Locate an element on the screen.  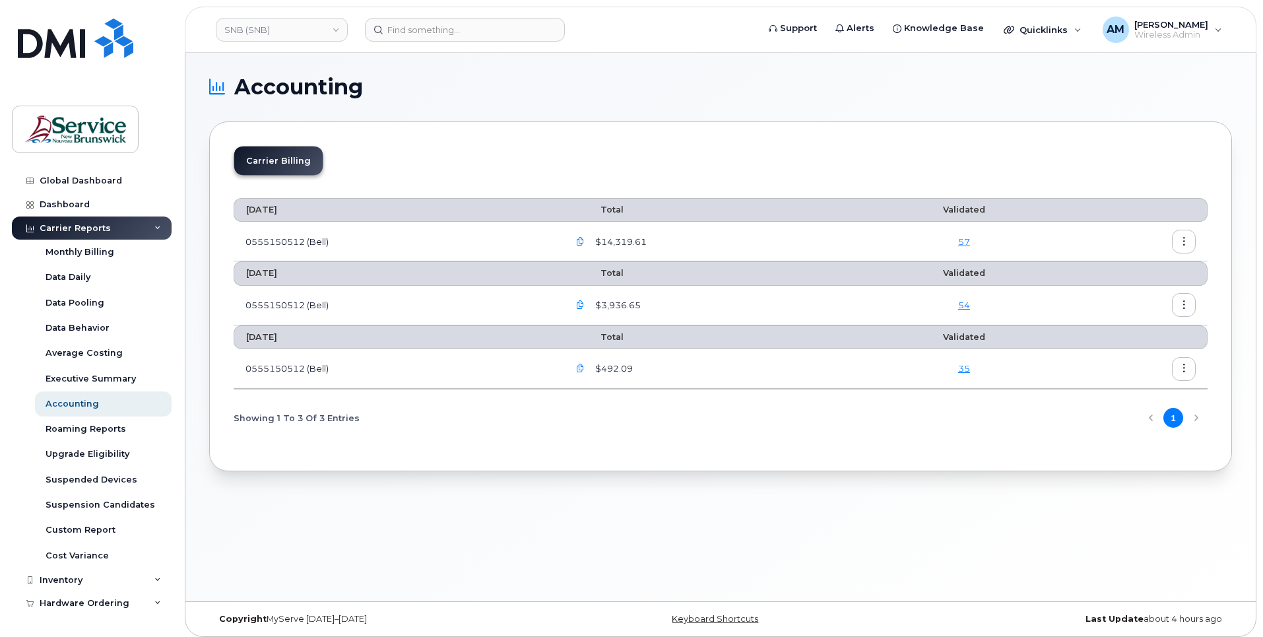
a: 54 is located at coordinates (964, 305).